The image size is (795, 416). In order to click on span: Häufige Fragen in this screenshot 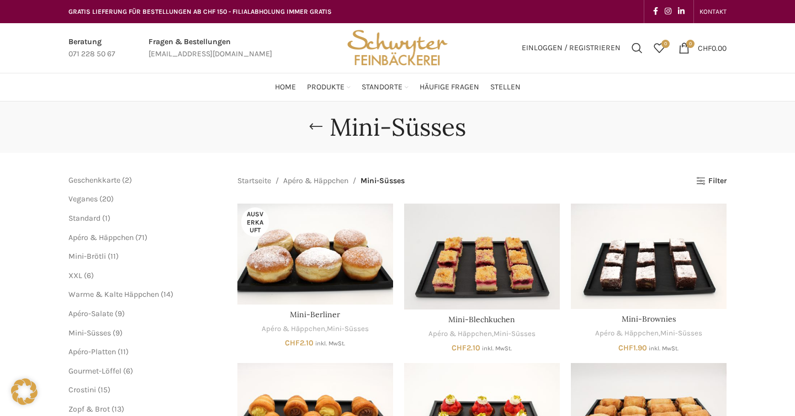, I will do `click(449, 87)`.